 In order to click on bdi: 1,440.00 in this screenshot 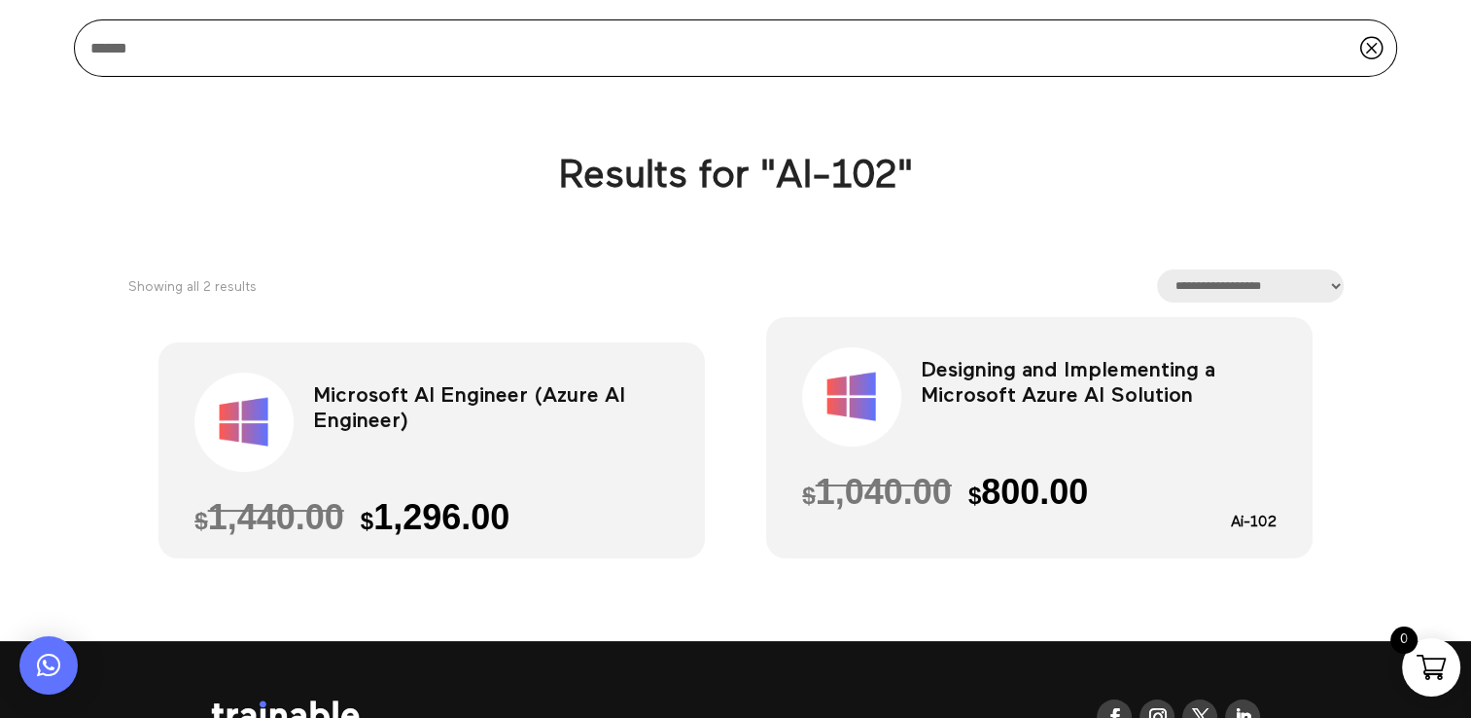, I will do `click(269, 516)`.